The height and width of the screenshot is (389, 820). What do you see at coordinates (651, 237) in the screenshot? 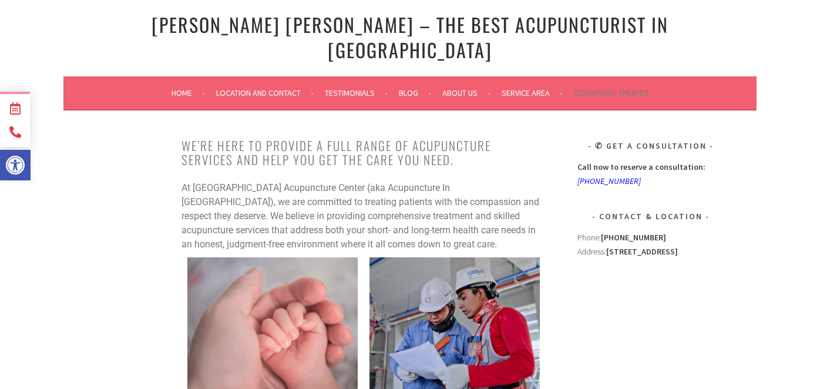
I see `div: Phone:` at bounding box center [651, 237].